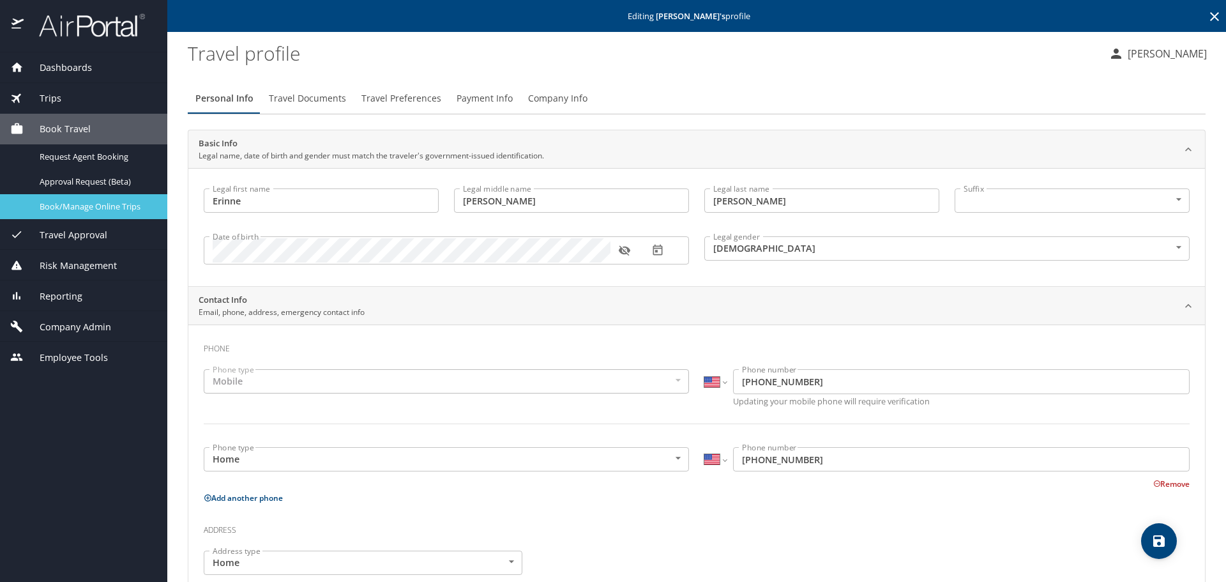 The width and height of the screenshot is (1226, 582). What do you see at coordinates (307, 98) in the screenshot?
I see `span: Travel Documents` at bounding box center [307, 98].